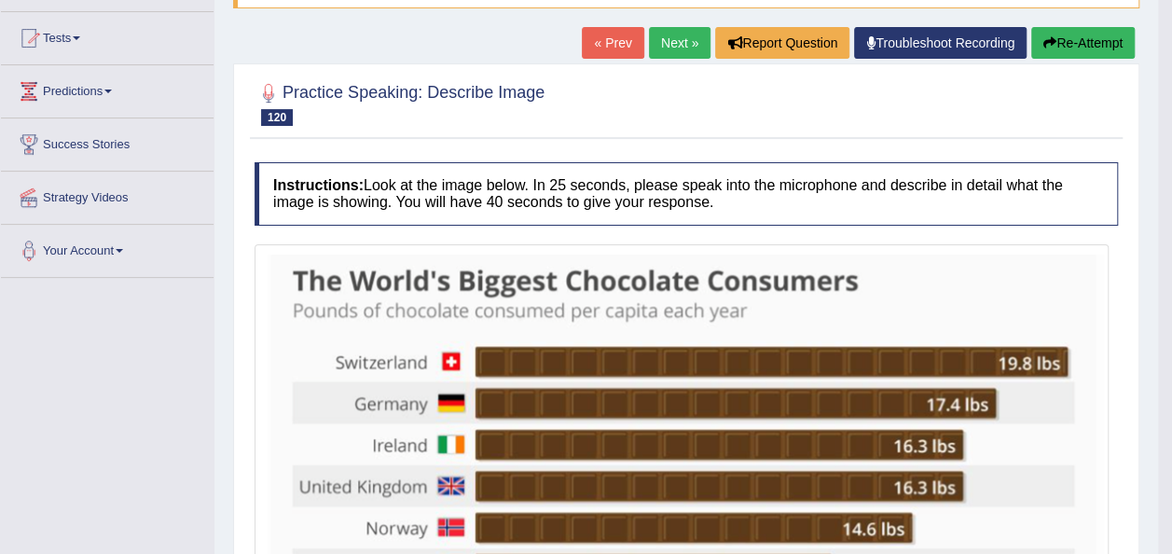 The image size is (1172, 554). Describe the element at coordinates (782, 43) in the screenshot. I see `button: Report Question` at that location.